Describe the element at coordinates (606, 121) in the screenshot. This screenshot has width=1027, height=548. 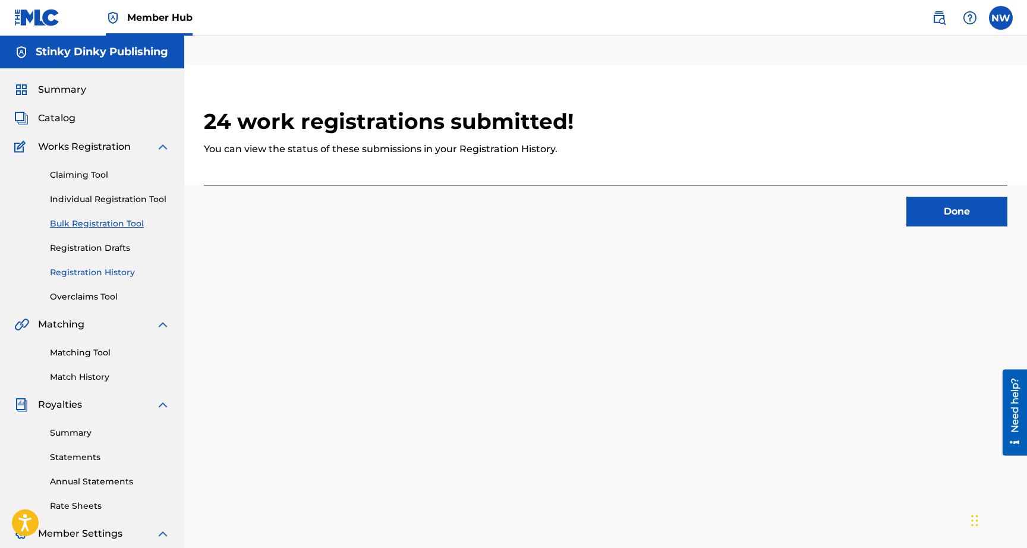
I see `h2: 24 work registrations submitted!` at that location.